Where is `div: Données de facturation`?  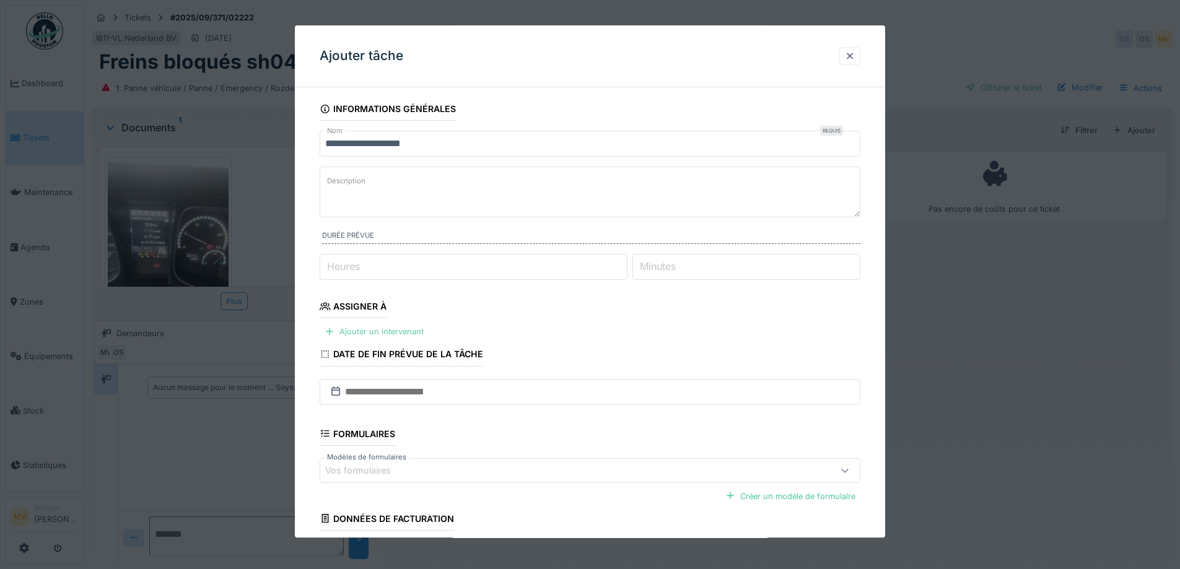 div: Données de facturation is located at coordinates (387, 520).